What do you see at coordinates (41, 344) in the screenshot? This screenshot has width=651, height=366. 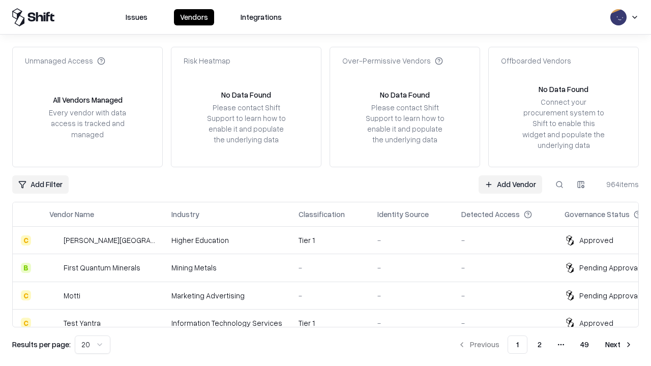 I see `p: Results per page:` at bounding box center [41, 344].